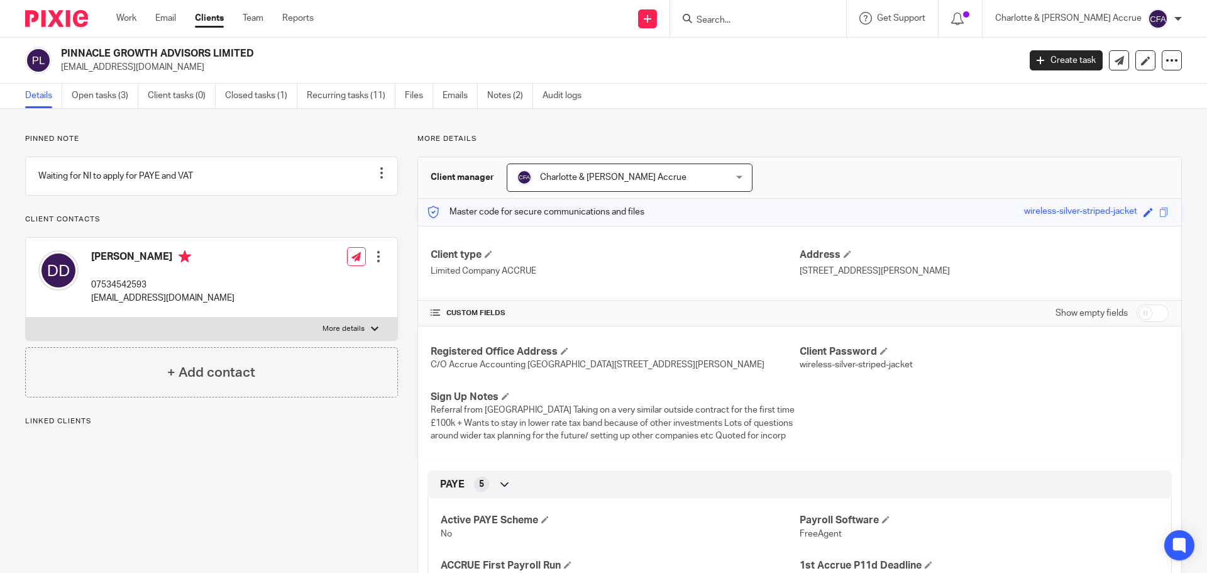 The height and width of the screenshot is (573, 1207). What do you see at coordinates (209, 18) in the screenshot?
I see `a: Clients` at bounding box center [209, 18].